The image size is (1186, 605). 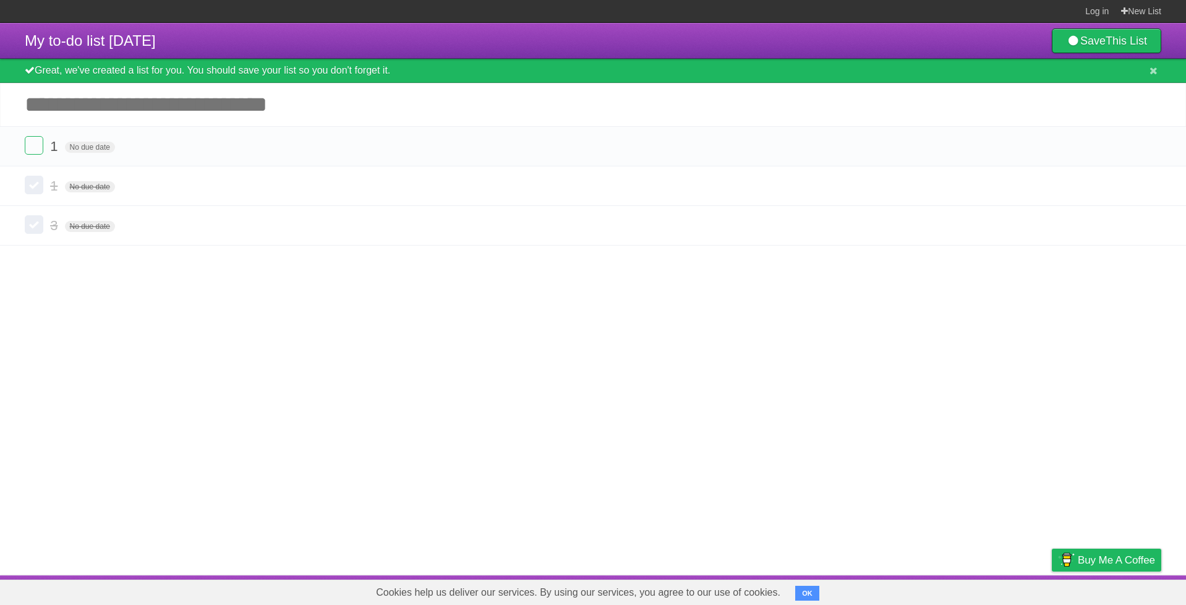 What do you see at coordinates (1066, 560) in the screenshot?
I see `img: Buy me a coffee` at bounding box center [1066, 560].